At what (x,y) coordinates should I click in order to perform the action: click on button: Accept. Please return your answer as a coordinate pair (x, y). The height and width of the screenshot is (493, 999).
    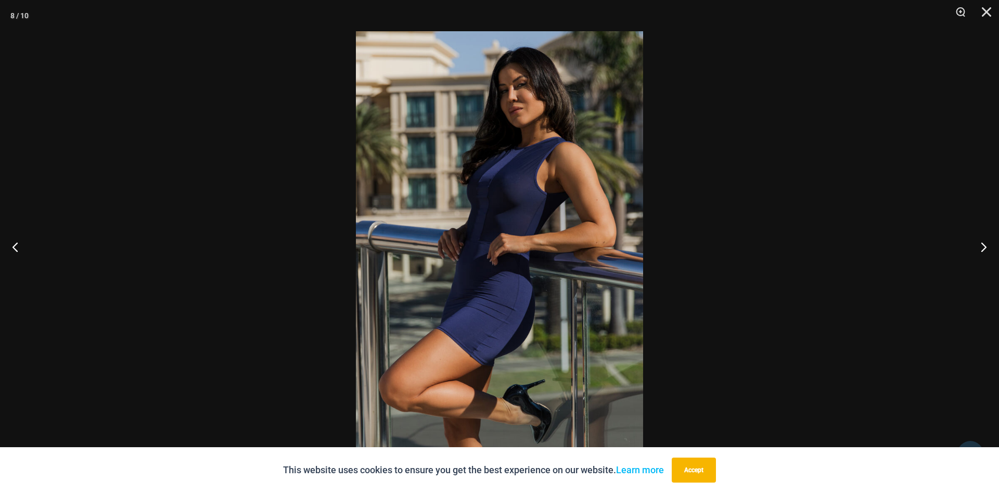
    Looking at the image, I should click on (694, 470).